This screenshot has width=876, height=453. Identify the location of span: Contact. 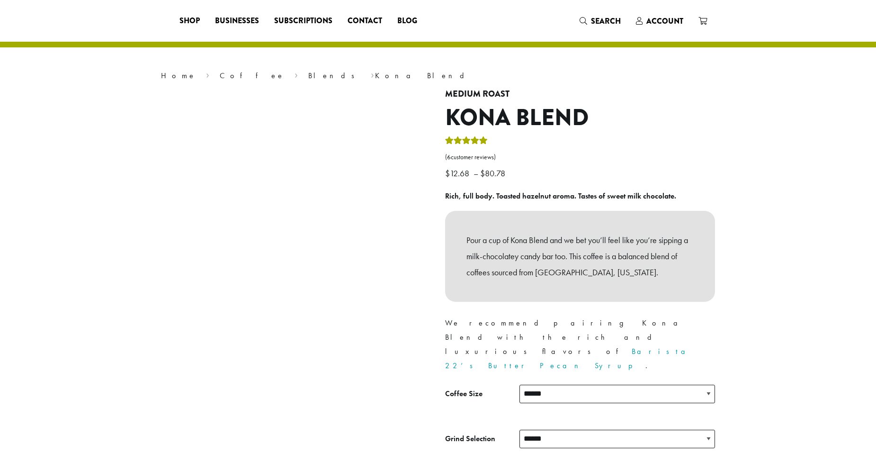
(364, 21).